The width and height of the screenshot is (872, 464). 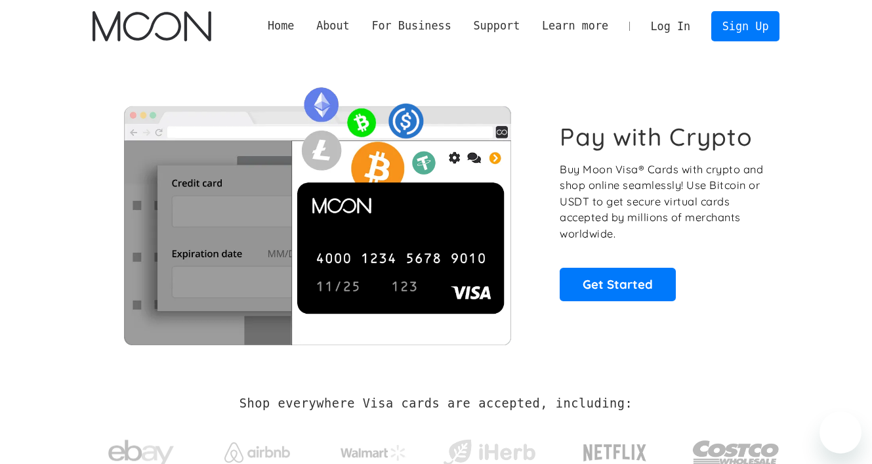 I want to click on a: Get Started, so click(x=617, y=284).